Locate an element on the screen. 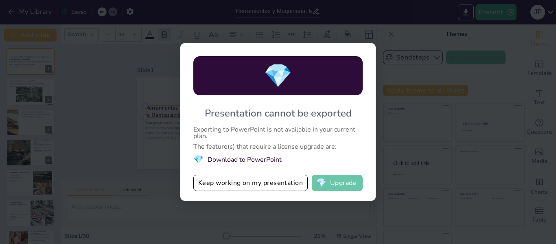 The height and width of the screenshot is (244, 556). li: Download to PowerPoint is located at coordinates (278, 159).